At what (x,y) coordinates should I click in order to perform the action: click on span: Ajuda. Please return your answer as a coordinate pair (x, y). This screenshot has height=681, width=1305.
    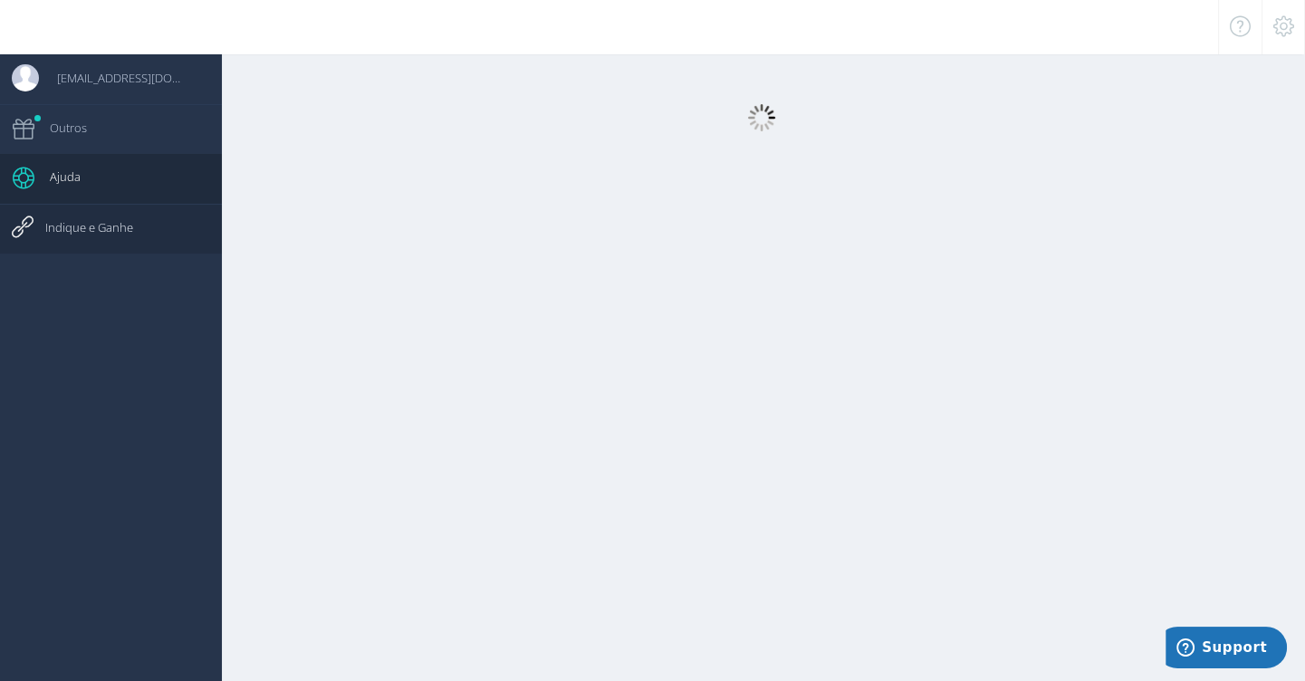
    Looking at the image, I should click on (56, 177).